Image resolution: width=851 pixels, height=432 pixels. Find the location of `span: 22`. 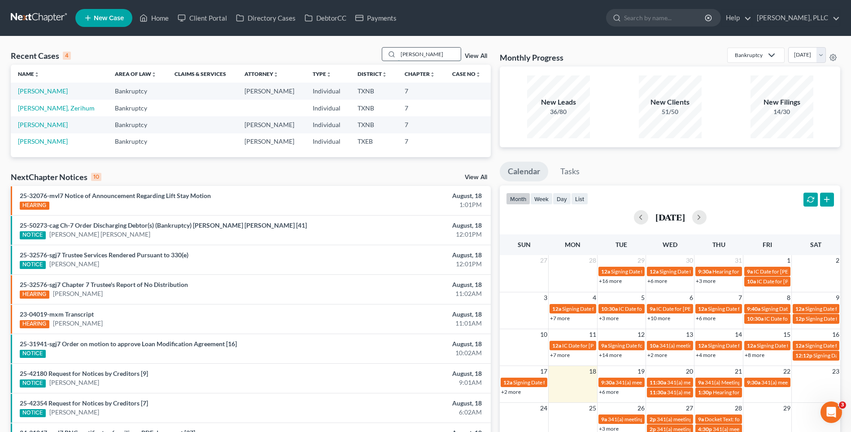

span: 22 is located at coordinates (787, 371).